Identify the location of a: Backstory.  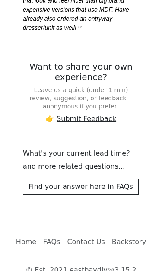
(129, 242).